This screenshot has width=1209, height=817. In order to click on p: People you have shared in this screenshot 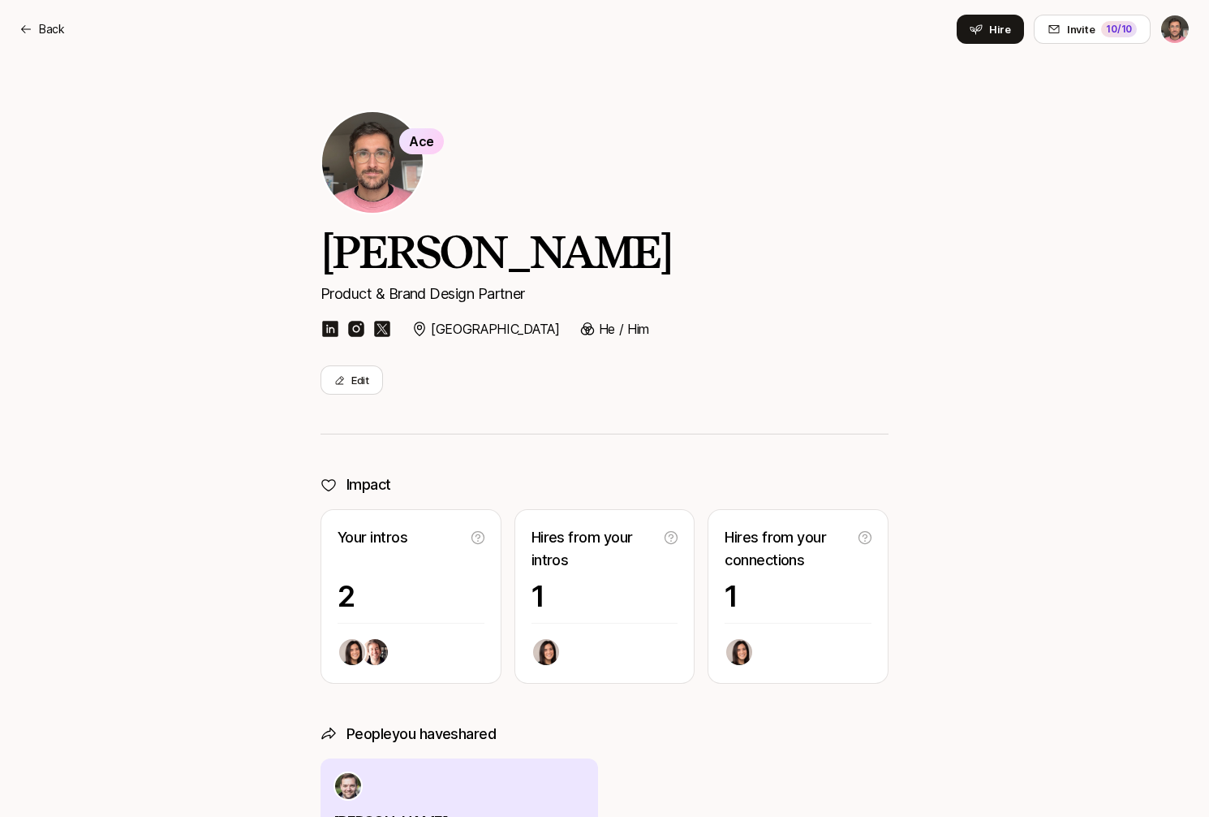, I will do `click(421, 734)`.